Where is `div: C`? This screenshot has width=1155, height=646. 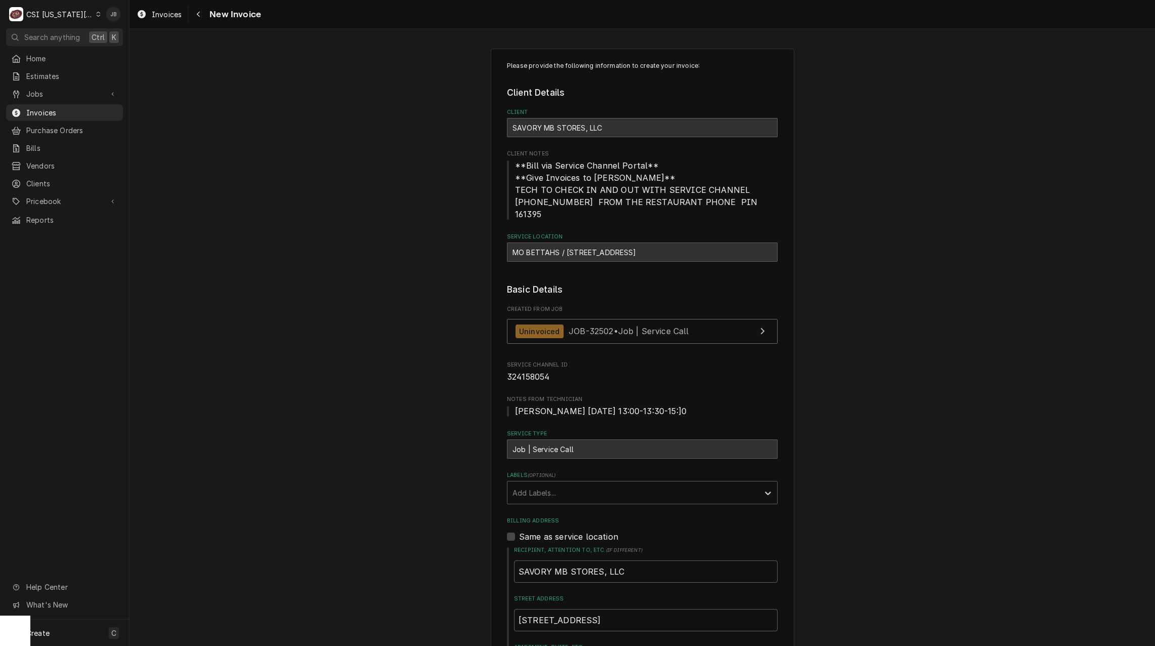 div: C is located at coordinates (16, 14).